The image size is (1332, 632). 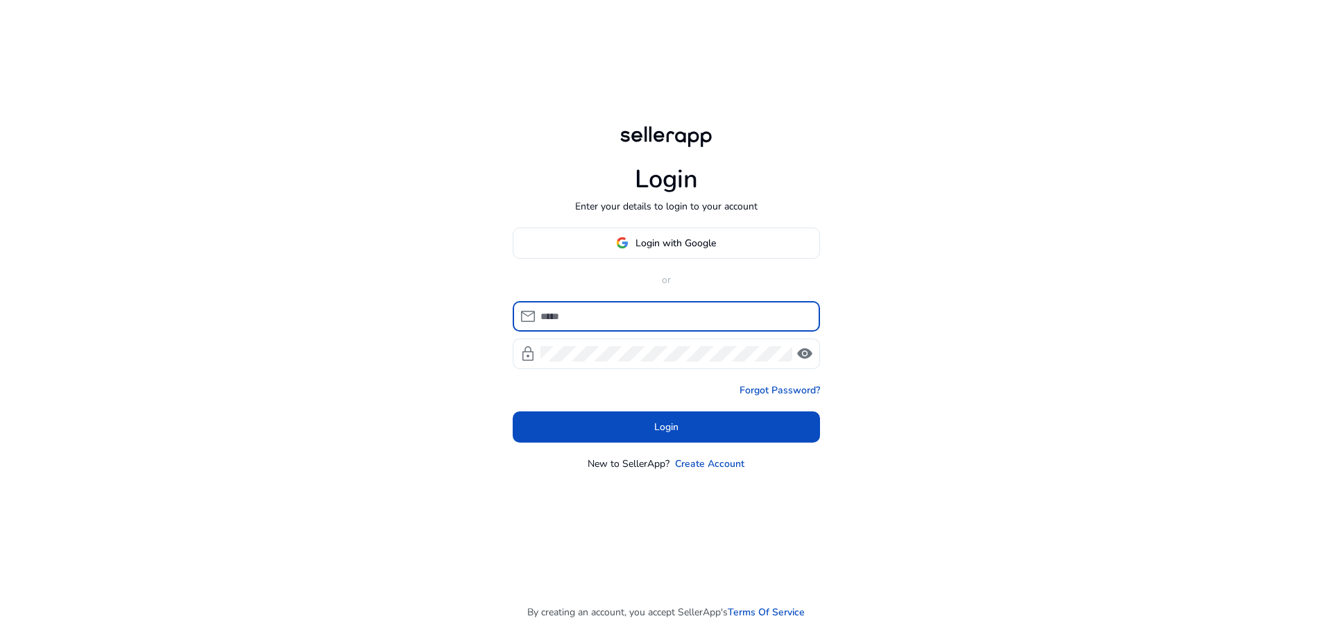 I want to click on button: Login, so click(x=666, y=427).